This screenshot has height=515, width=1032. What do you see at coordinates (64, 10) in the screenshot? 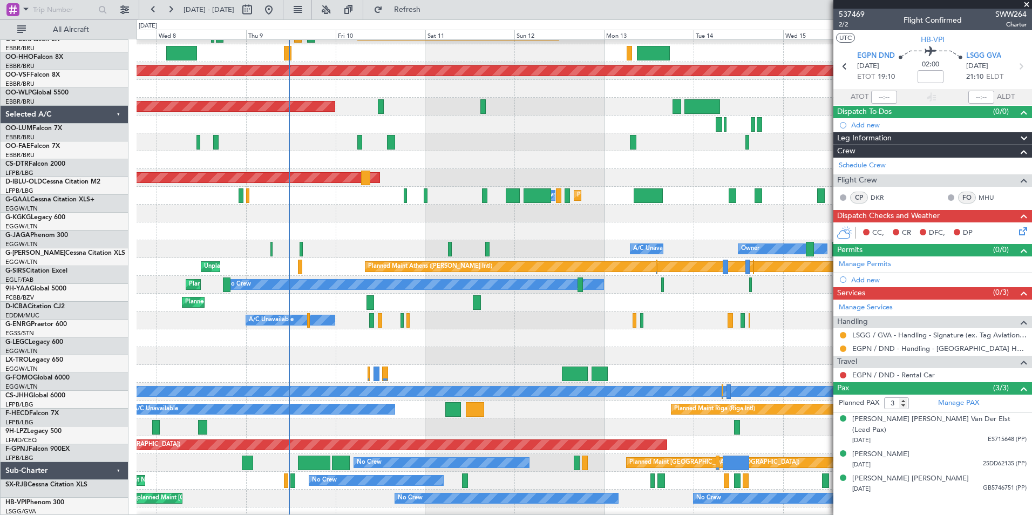
I see `input: Trip Number` at bounding box center [64, 10].